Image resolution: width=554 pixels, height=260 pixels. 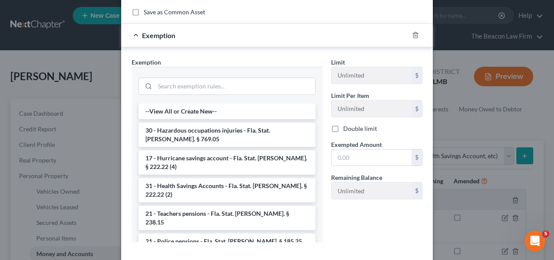 What do you see at coordinates (227, 111) in the screenshot?
I see `li: --View All or Create New--` at bounding box center [227, 111].